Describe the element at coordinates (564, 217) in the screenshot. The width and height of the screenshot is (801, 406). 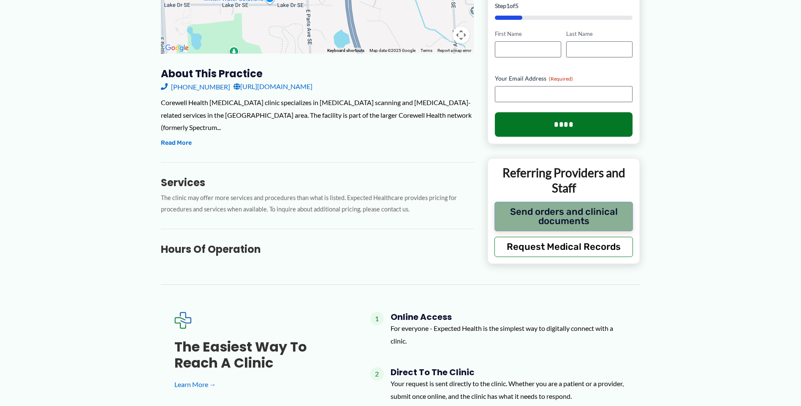
I see `button: Send orders and clinical documents` at that location.